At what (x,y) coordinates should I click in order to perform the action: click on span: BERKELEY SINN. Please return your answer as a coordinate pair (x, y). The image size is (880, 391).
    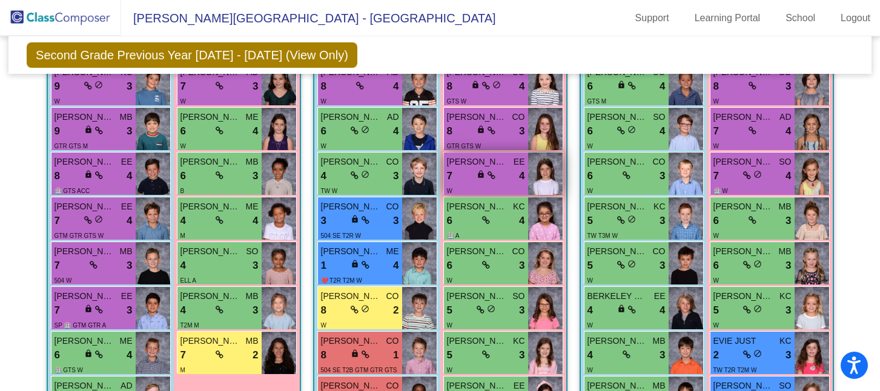
    Looking at the image, I should click on (618, 296).